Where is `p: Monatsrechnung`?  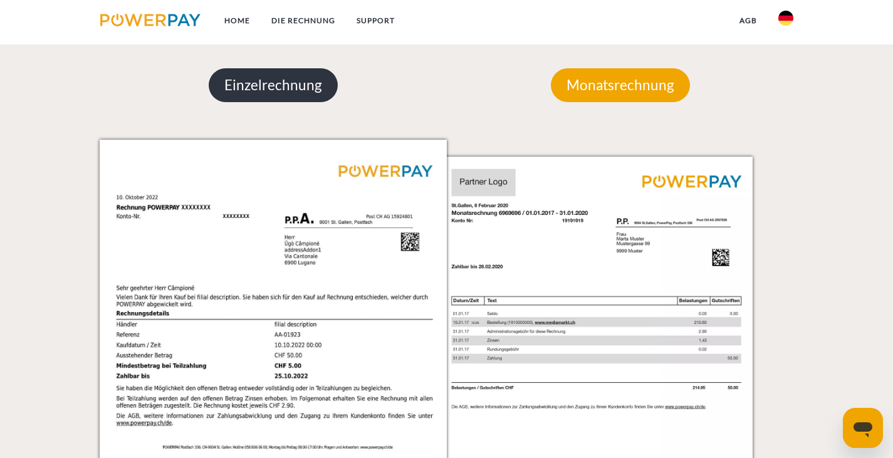 p: Monatsrechnung is located at coordinates (620, 85).